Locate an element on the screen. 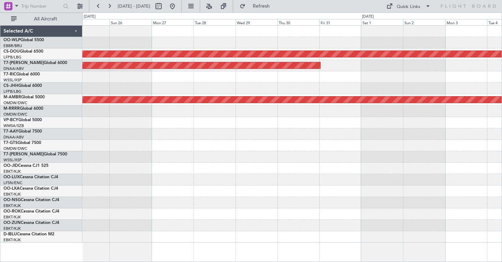 The width and height of the screenshot is (502, 262). span: All Aircraft is located at coordinates (45, 19).